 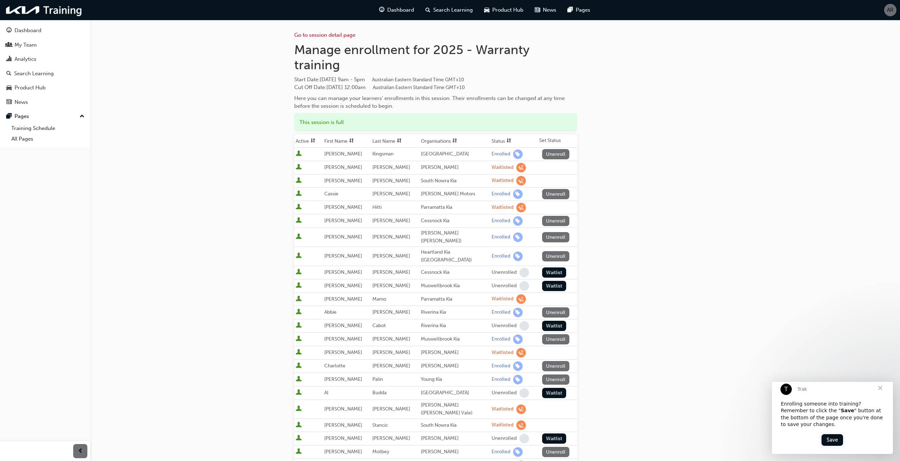 What do you see at coordinates (455, 299) in the screenshot?
I see `div: Parramatta Kia` at bounding box center [455, 299].